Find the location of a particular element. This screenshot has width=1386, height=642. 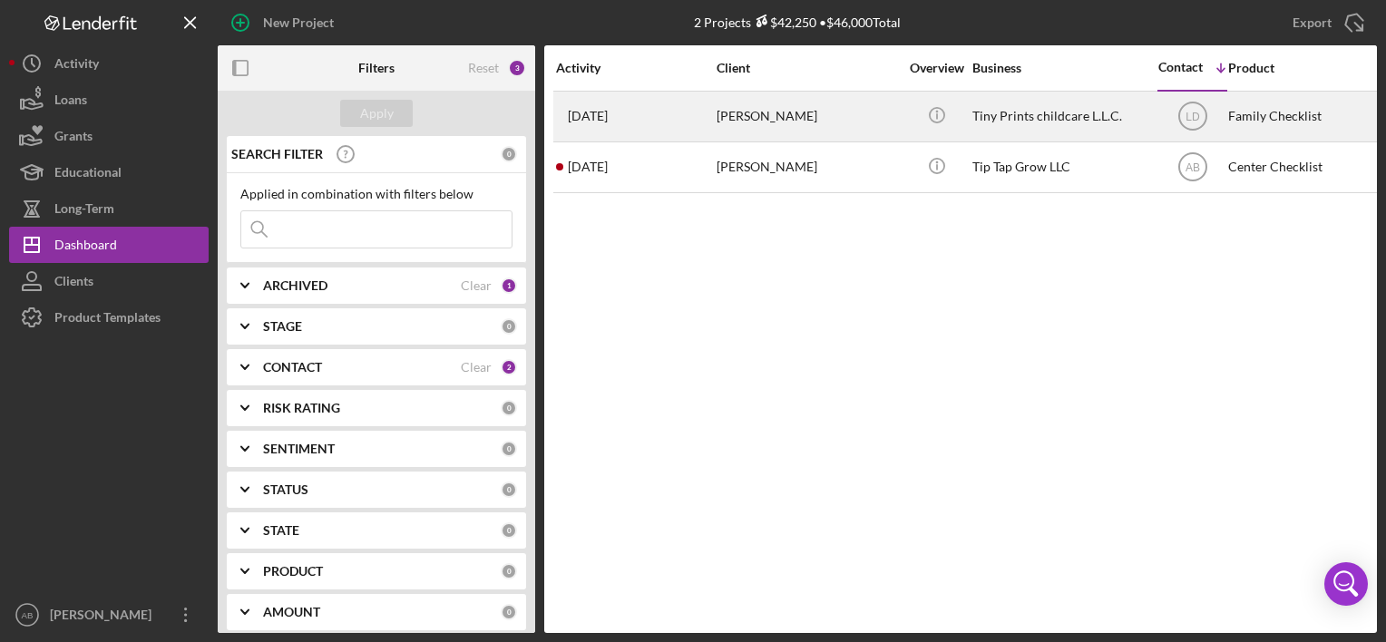

div: Tip Tap Grow LLC is located at coordinates (1063, 167).